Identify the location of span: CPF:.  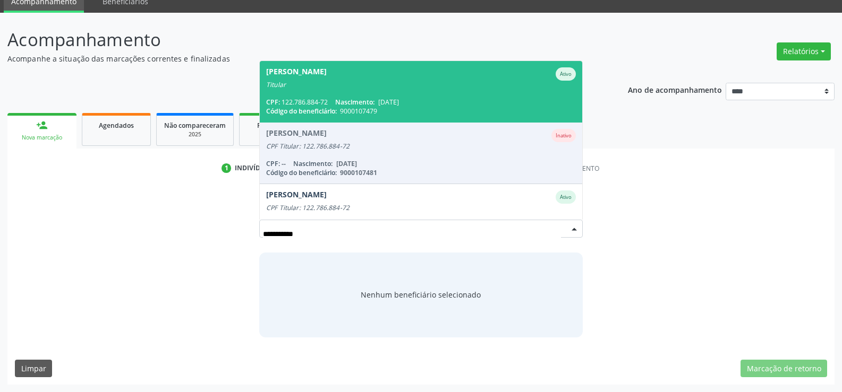
(273, 102).